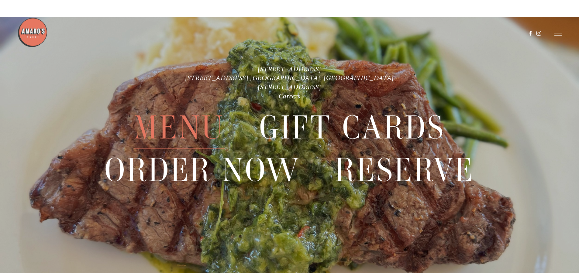 The width and height of the screenshot is (579, 273). Describe the element at coordinates (353, 128) in the screenshot. I see `a: Gift Cards` at that location.